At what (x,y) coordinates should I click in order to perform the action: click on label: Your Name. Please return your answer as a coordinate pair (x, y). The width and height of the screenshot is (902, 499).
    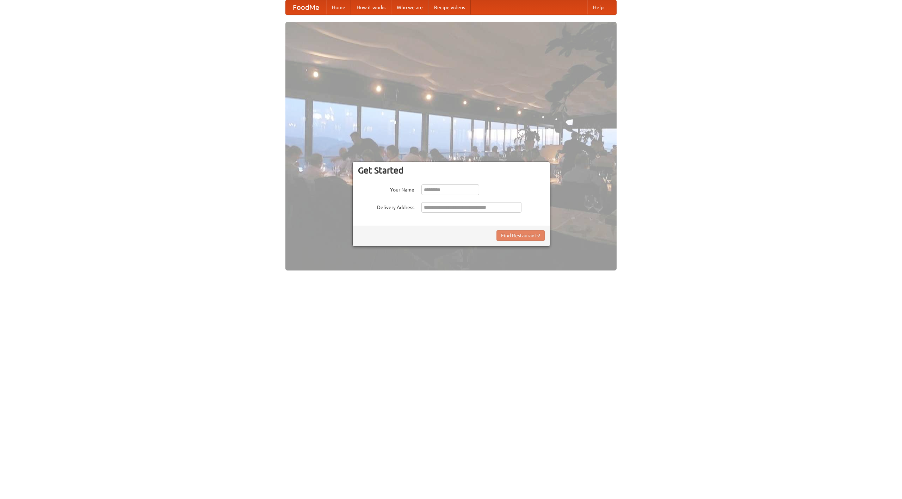
    Looking at the image, I should click on (386, 189).